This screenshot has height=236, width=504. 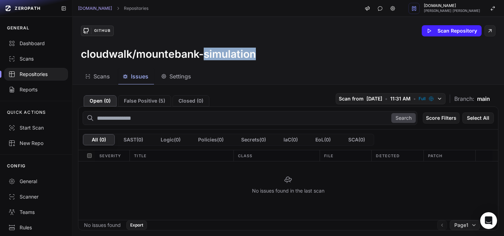 What do you see at coordinates (36, 181) in the screenshot?
I see `div: General` at bounding box center [36, 181].